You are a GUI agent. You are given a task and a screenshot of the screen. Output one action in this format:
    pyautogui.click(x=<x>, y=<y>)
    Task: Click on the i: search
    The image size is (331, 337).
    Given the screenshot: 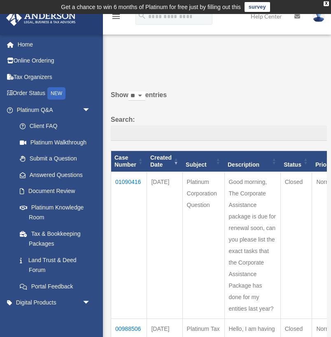 What is the action you would take?
    pyautogui.click(x=142, y=16)
    